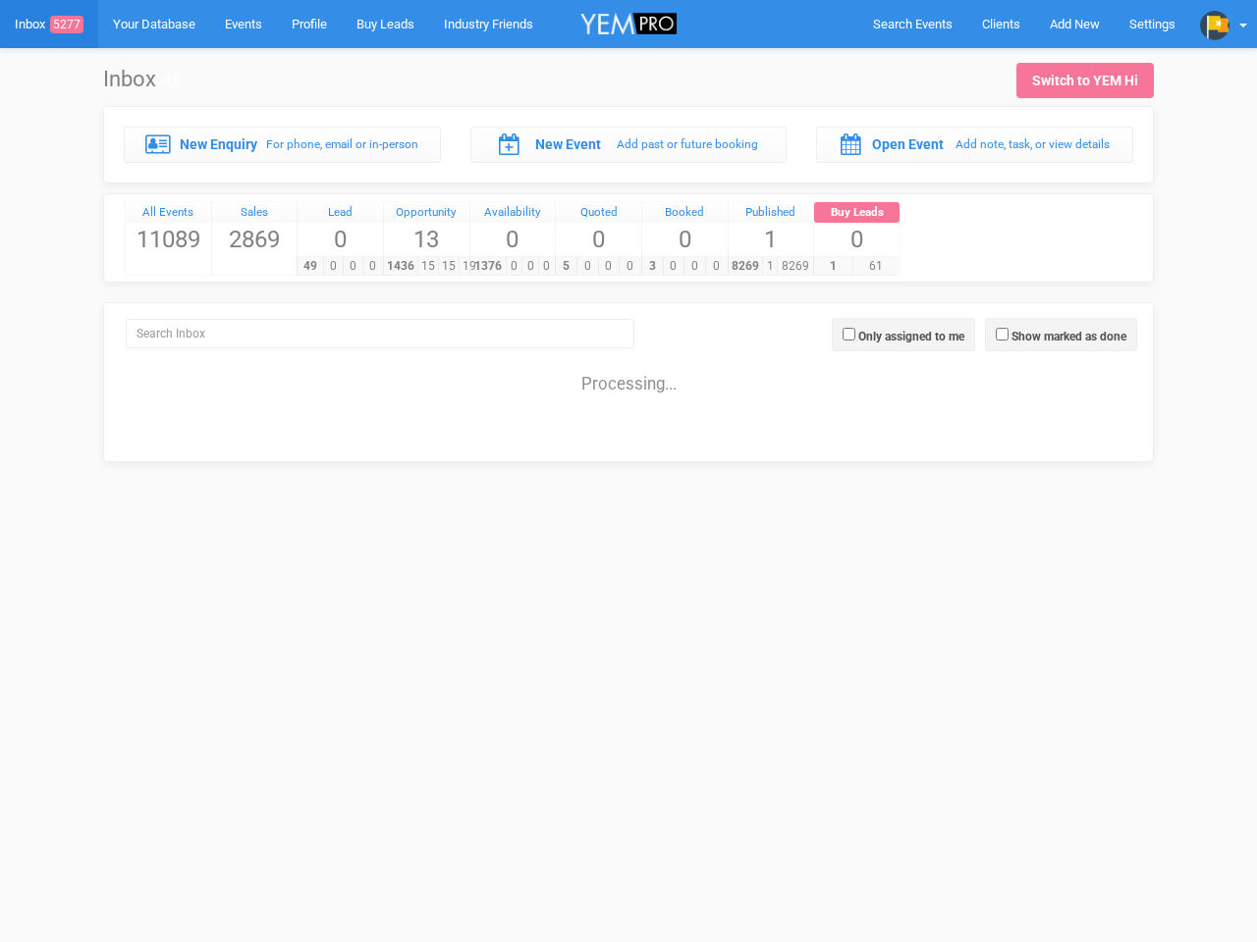 The image size is (1257, 942). I want to click on span: 19, so click(469, 266).